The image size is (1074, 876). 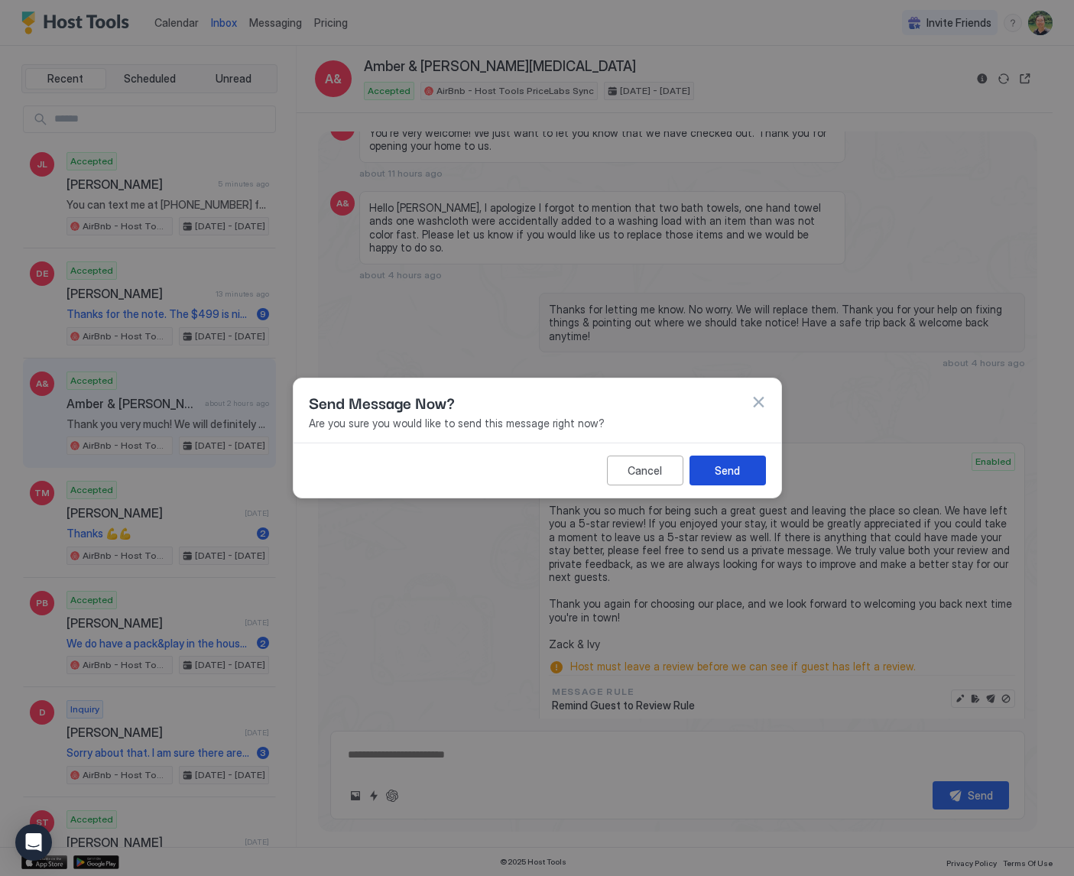 What do you see at coordinates (538, 424) in the screenshot?
I see `span: Are you sure you would like to send this message right now?` at bounding box center [538, 424].